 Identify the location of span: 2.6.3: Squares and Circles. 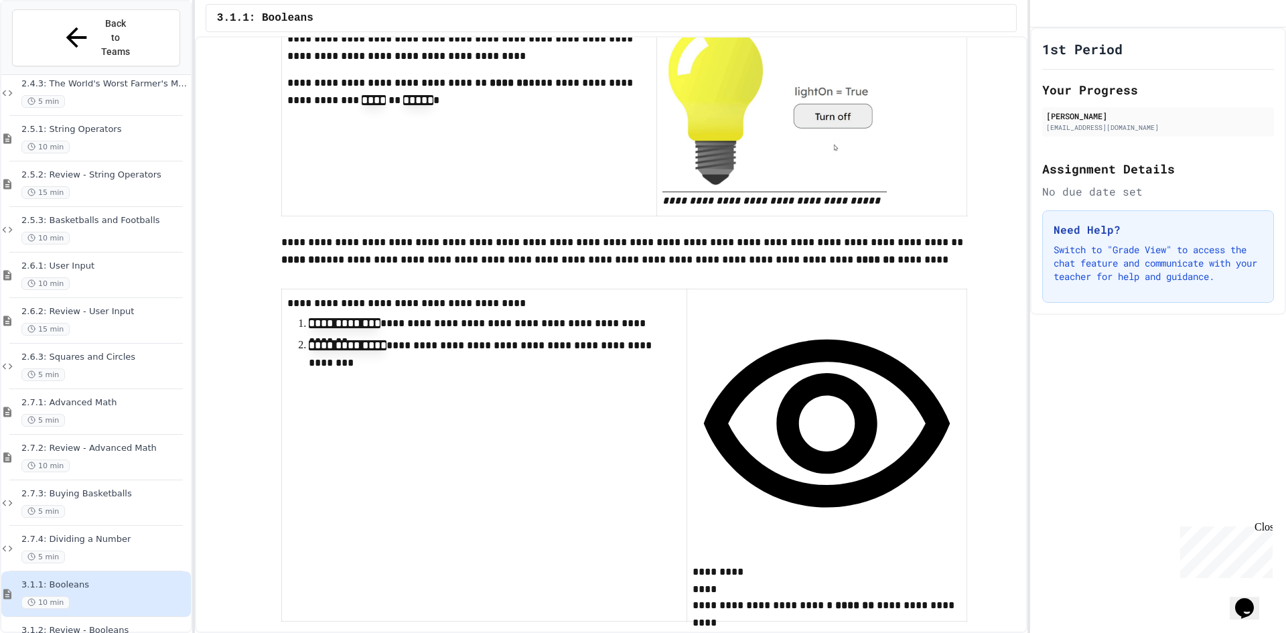
(104, 357).